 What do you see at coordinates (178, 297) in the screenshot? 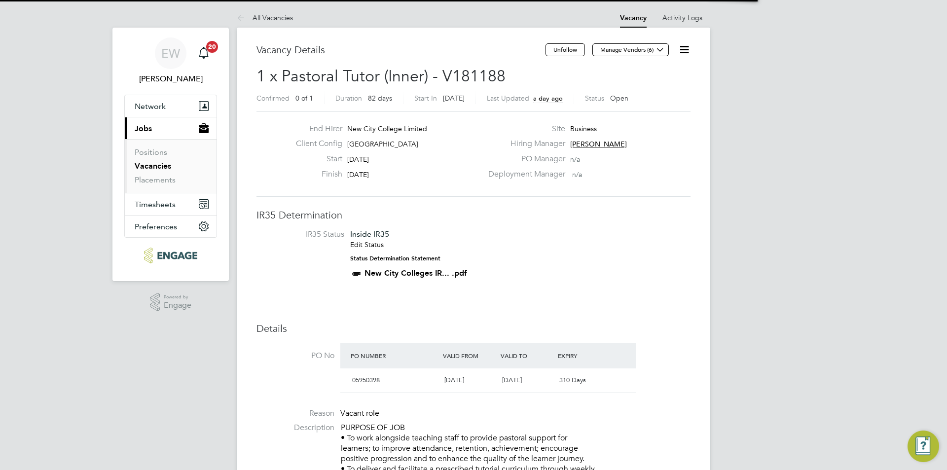
I see `span: Powered by` at bounding box center [178, 297].